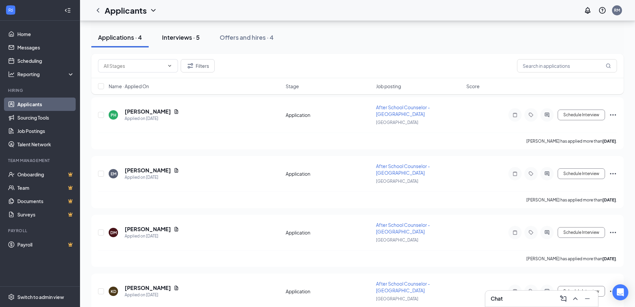 This screenshot has height=307, width=635. Describe the element at coordinates (11, 297) in the screenshot. I see `svg: Settings` at that location.